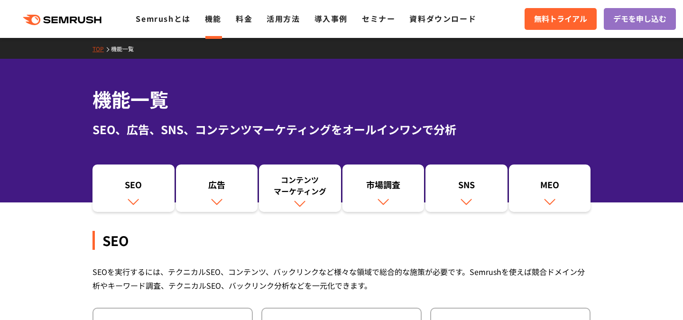  I want to click on a: 機能一覧, so click(126, 48).